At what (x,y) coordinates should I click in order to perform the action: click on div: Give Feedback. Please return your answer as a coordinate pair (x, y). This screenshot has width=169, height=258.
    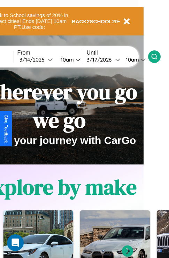
    Looking at the image, I should click on (6, 129).